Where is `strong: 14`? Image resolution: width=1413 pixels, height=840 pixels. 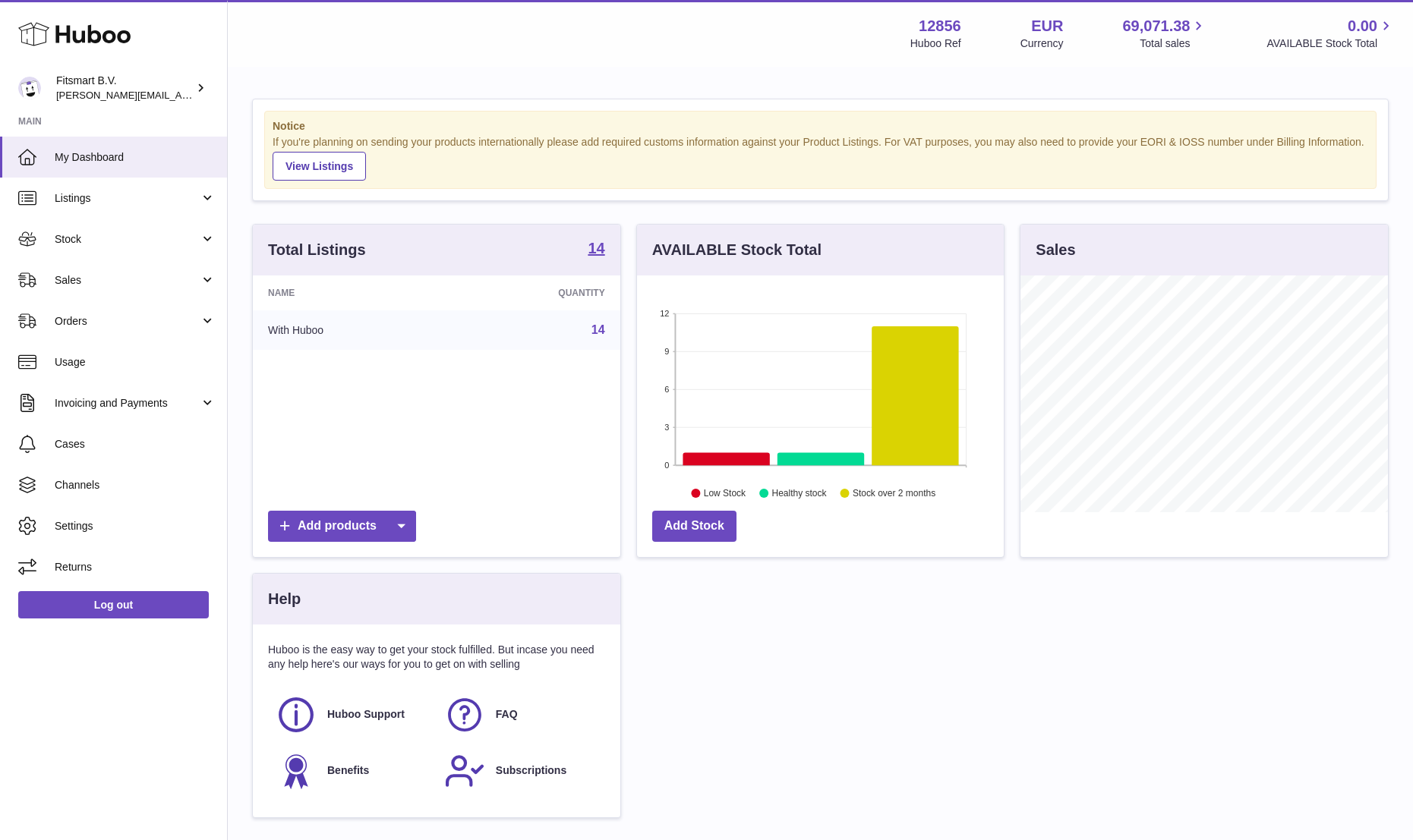 strong: 14 is located at coordinates (596, 249).